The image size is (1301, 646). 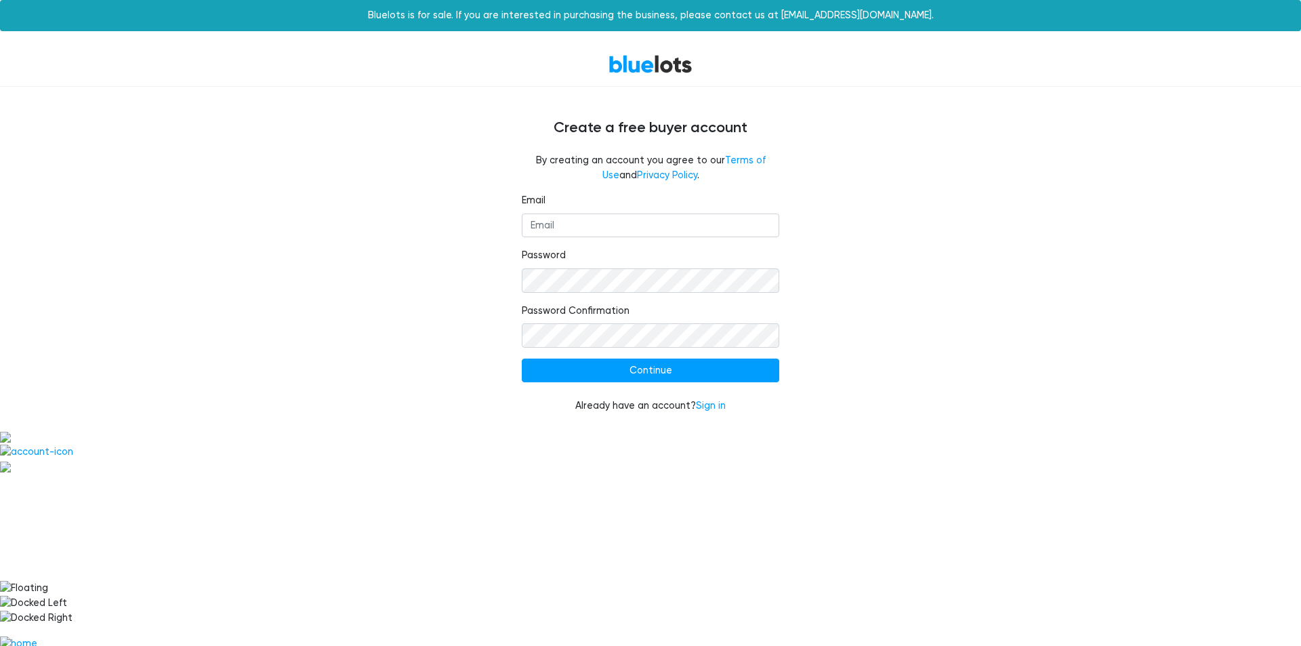 I want to click on fieldset: By creating an account you agree to our and ., so click(x=651, y=167).